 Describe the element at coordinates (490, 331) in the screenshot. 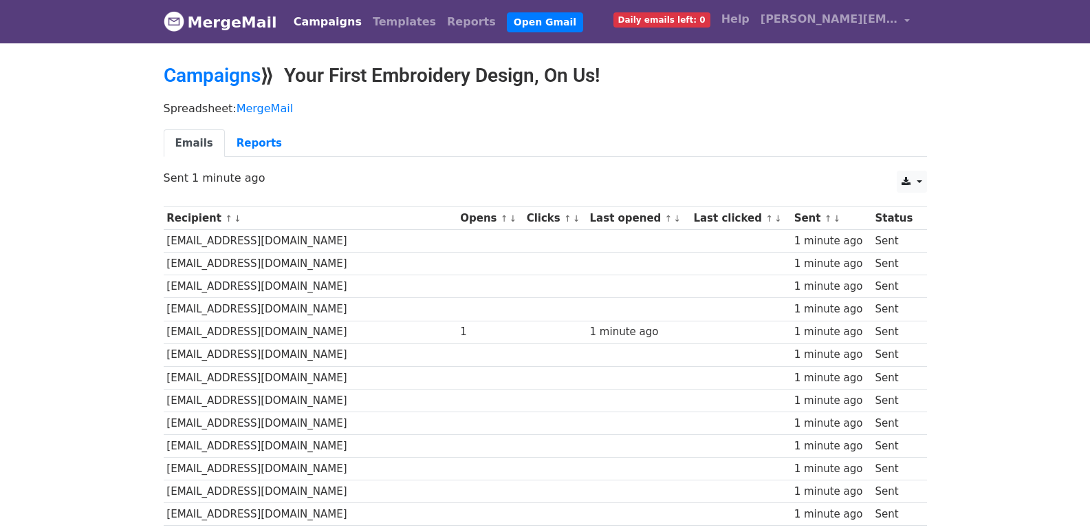

I see `div: 1` at that location.